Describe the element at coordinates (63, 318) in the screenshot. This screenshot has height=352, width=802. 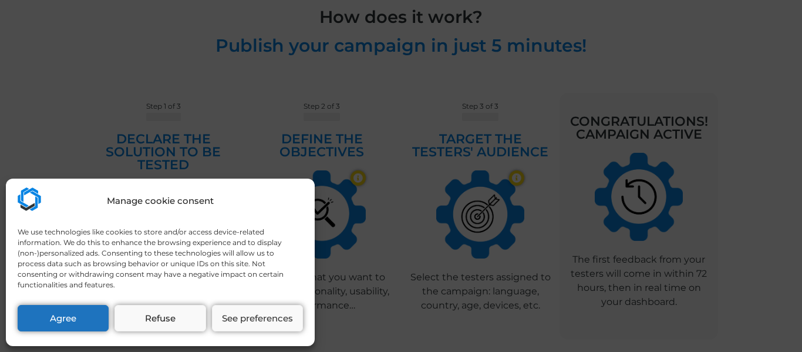
I see `button: Agree` at that location.